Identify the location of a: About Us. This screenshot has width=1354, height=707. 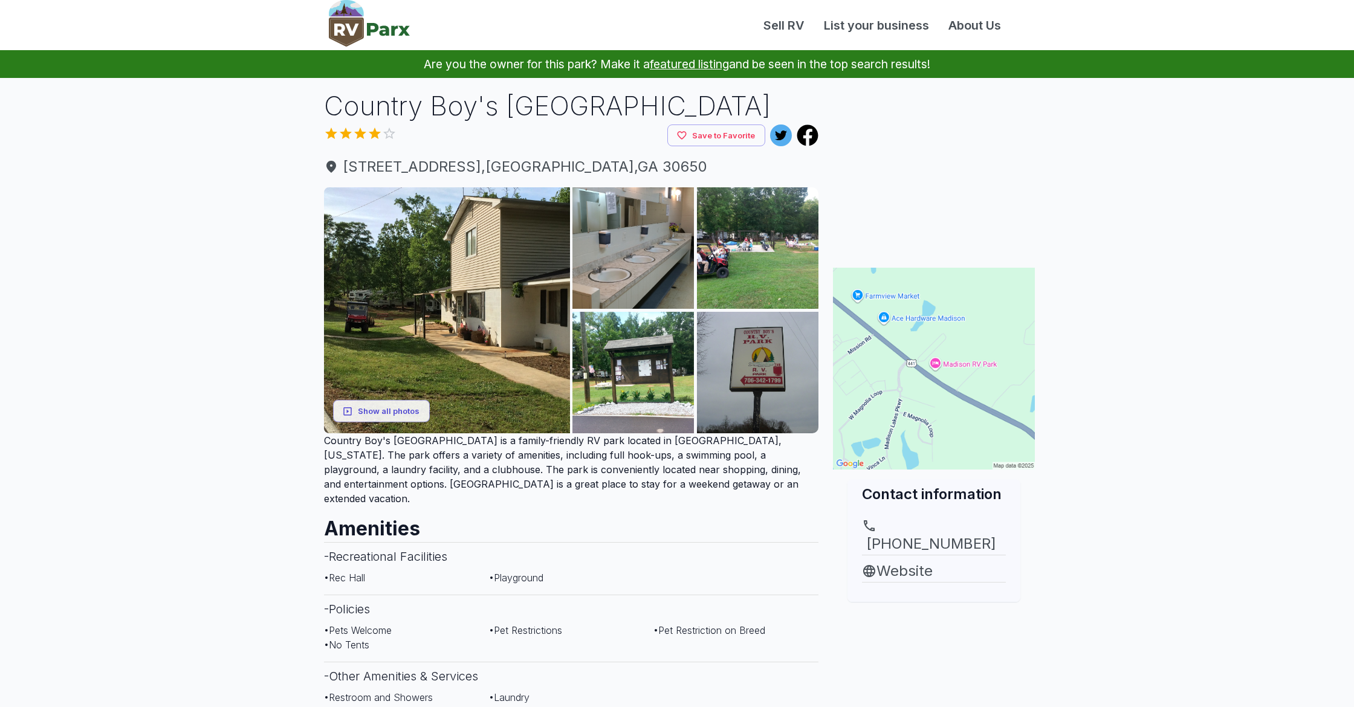
(974, 25).